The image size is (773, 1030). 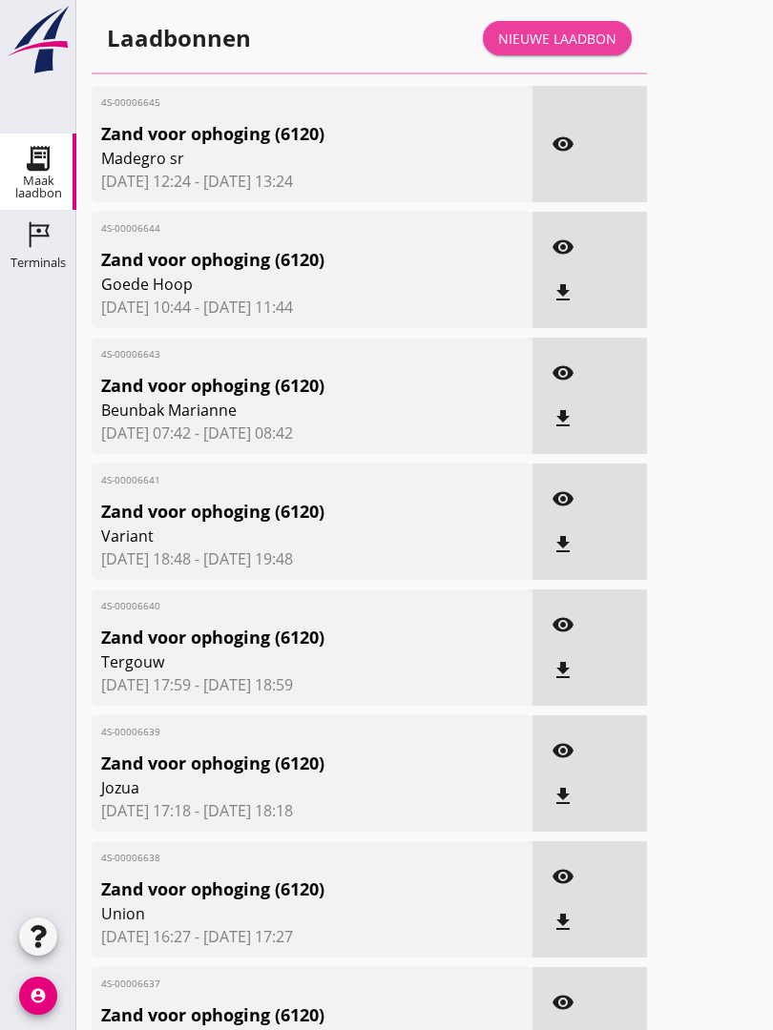 I want to click on span: 4S-00006639, so click(x=277, y=732).